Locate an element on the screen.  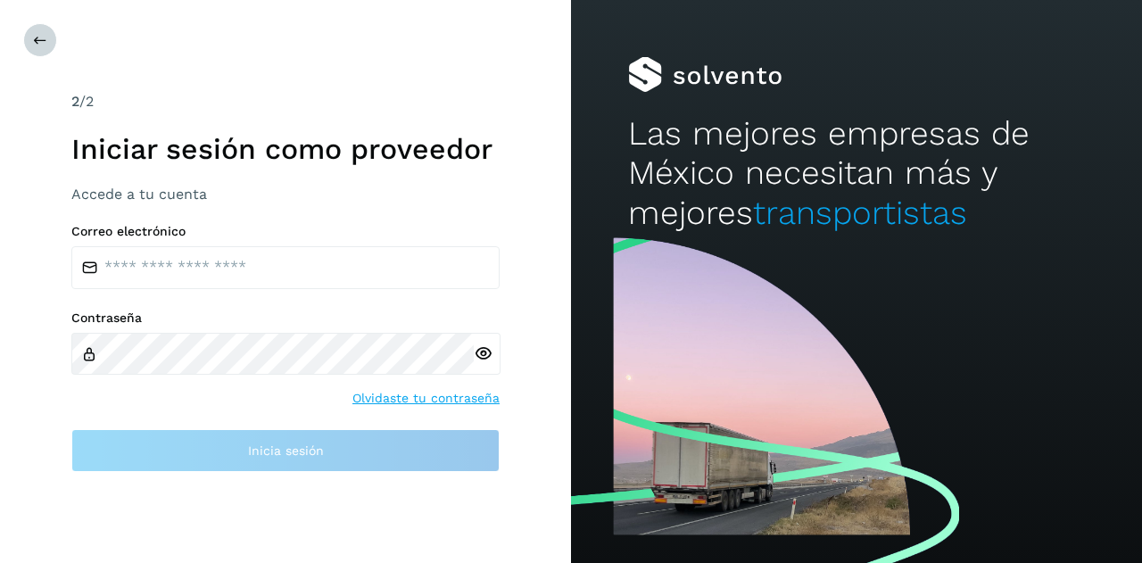
span: 2 is located at coordinates (75, 101).